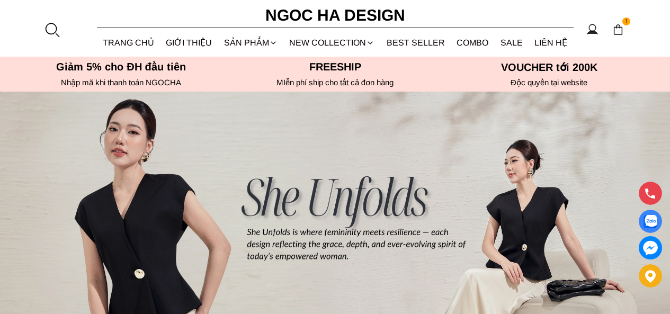 The width and height of the screenshot is (670, 314). I want to click on font: Giảm 5% cho ĐH đầu tiên, so click(121, 67).